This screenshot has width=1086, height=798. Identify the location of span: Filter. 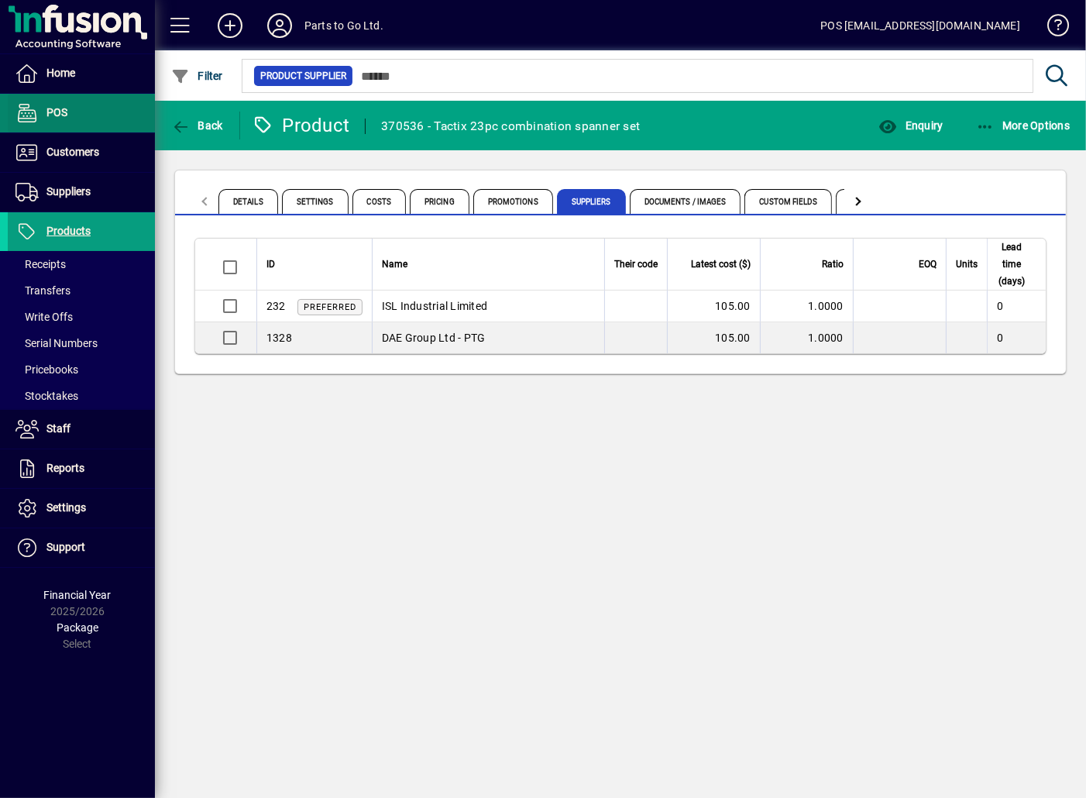
(197, 76).